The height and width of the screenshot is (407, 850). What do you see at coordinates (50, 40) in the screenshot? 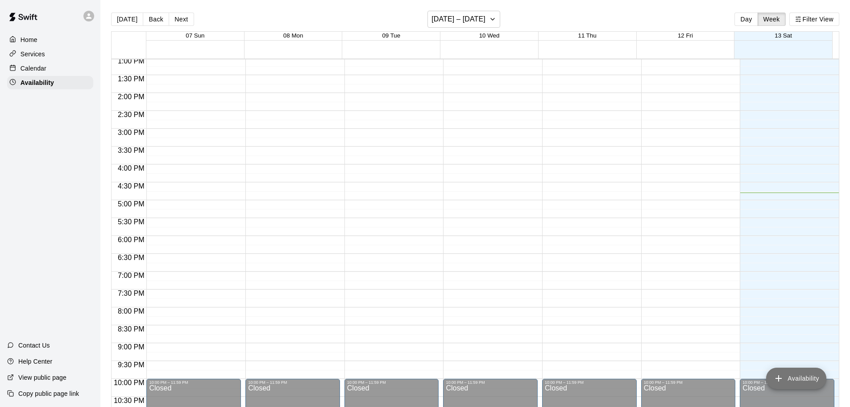
I see `div: Home` at bounding box center [50, 40].